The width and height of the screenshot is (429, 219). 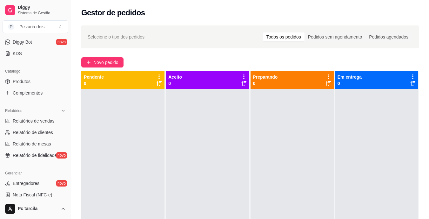 I want to click on span: Pc tarcila, so click(x=38, y=208).